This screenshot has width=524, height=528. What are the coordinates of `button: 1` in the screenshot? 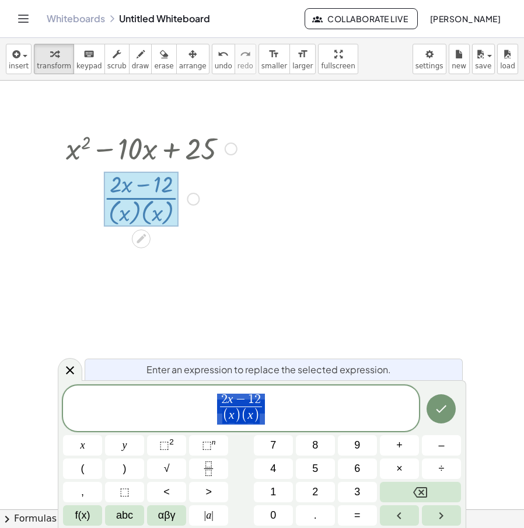 It's located at (273, 492).